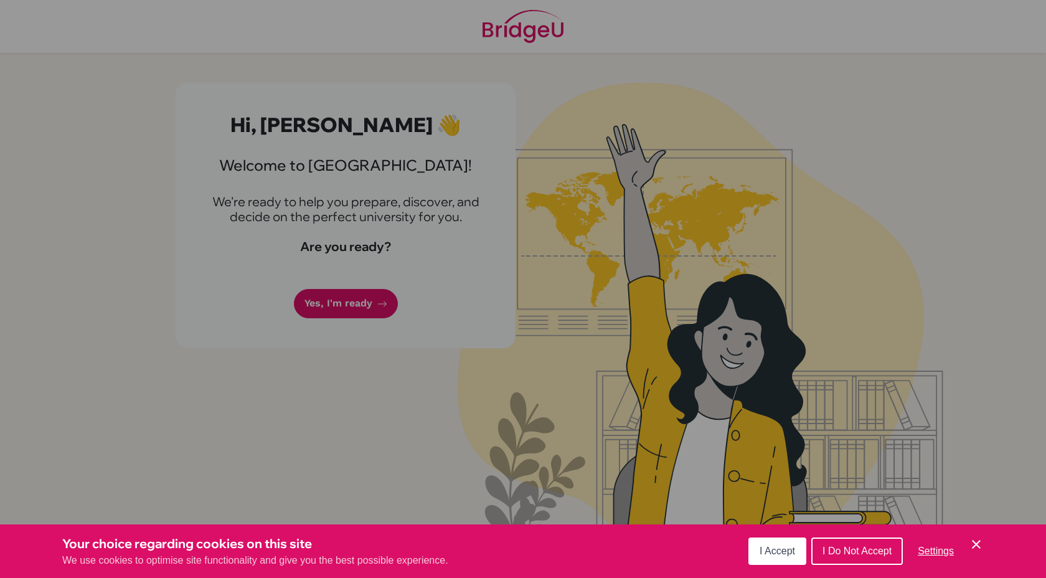  I want to click on span: I Do Not Accept, so click(857, 551).